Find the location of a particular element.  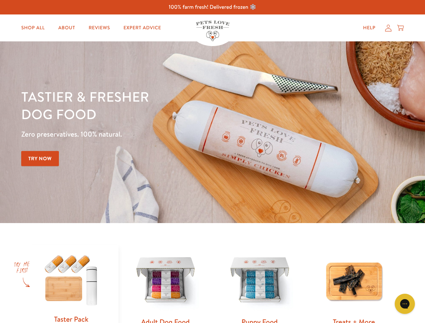

a: About is located at coordinates (67, 28).